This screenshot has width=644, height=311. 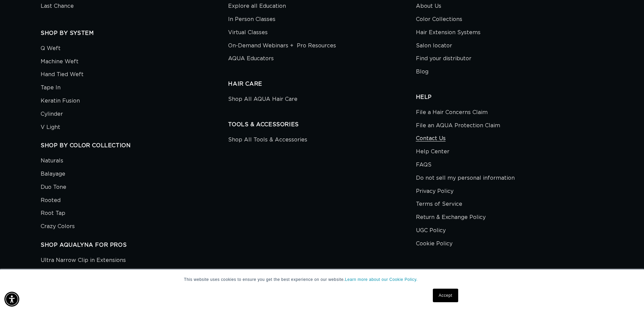 I want to click on h2: SHOP BY SYSTEM, so click(x=134, y=33).